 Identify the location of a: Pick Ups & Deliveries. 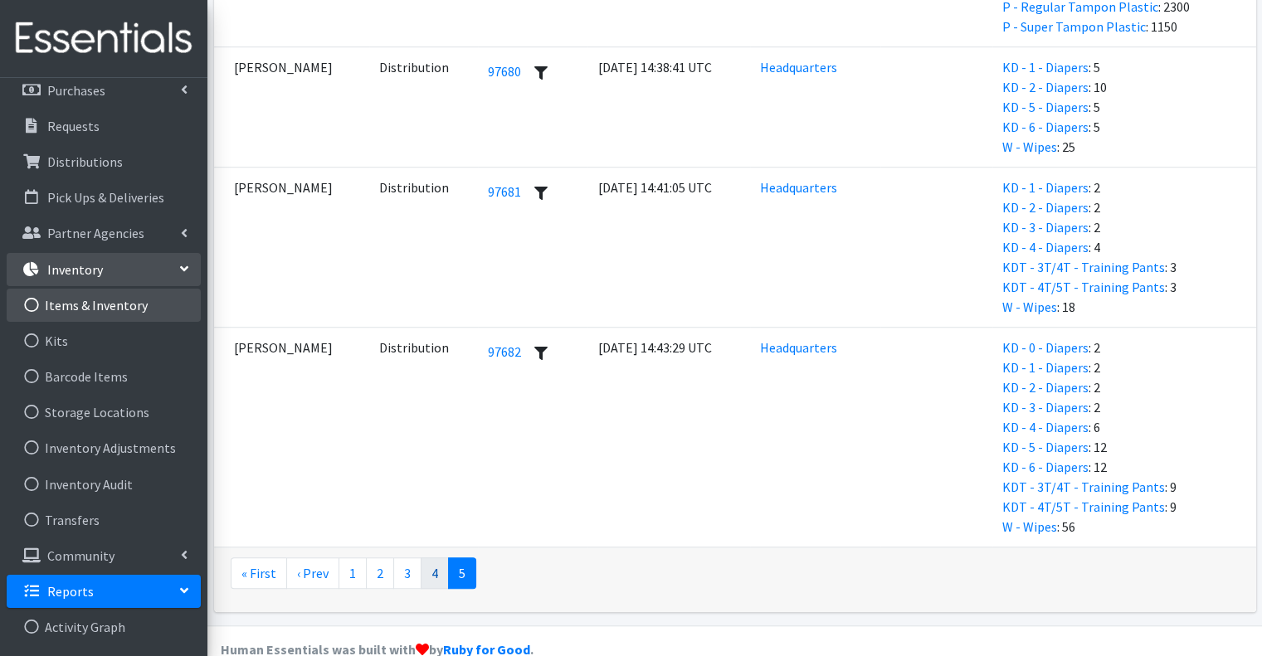
(104, 197).